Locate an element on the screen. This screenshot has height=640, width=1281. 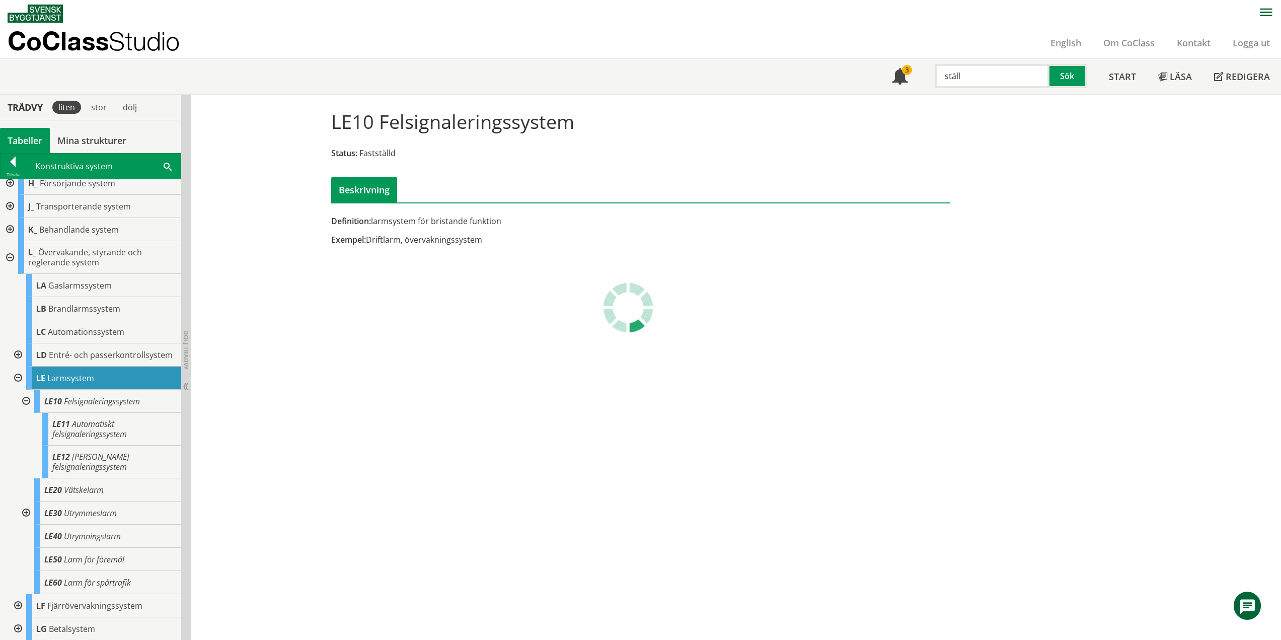
span: Brandlarmssystem is located at coordinates (84, 309).